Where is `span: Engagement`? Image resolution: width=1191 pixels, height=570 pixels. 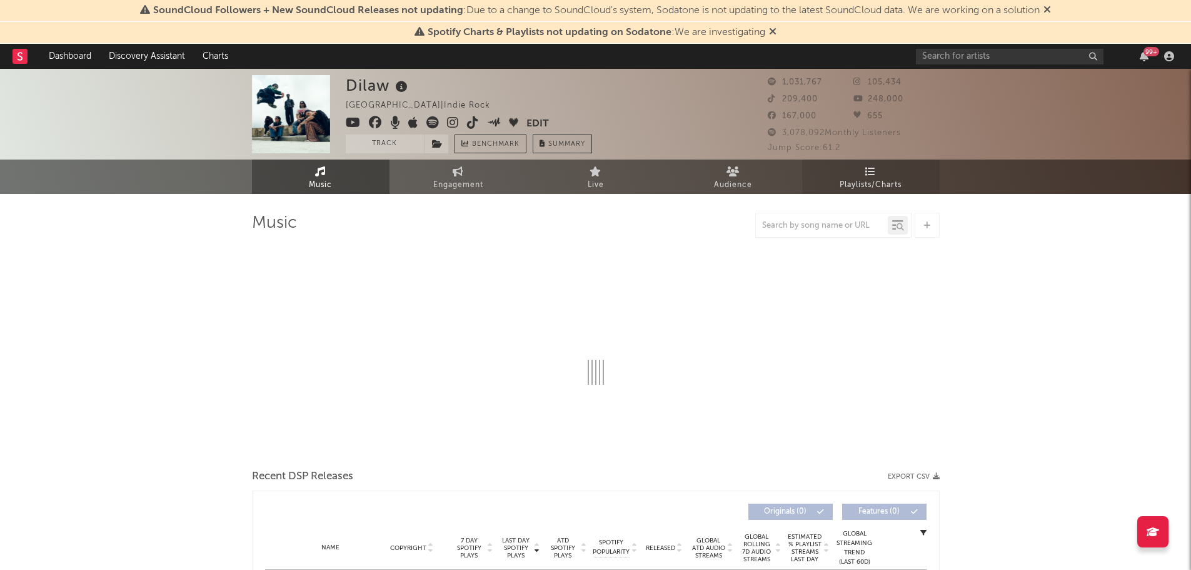
span: Engagement is located at coordinates (458, 185).